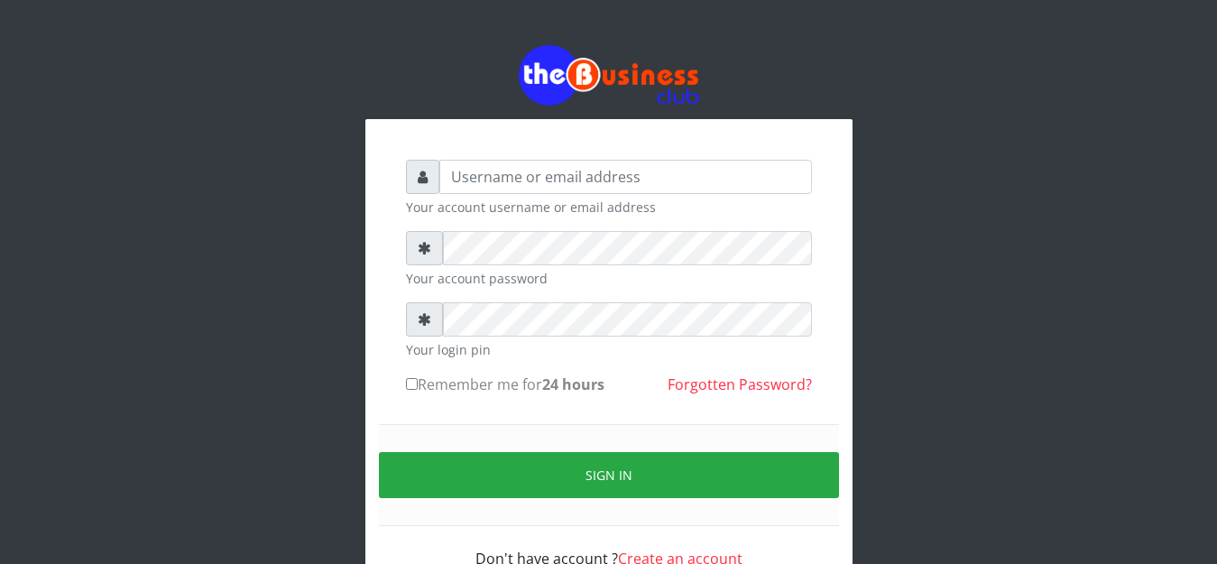 The width and height of the screenshot is (1217, 564). What do you see at coordinates (609, 207) in the screenshot?
I see `small: Your account username or email address` at bounding box center [609, 207].